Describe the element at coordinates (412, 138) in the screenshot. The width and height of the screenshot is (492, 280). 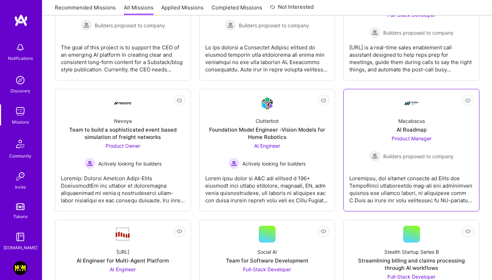
I see `span: Product Manager` at that location.